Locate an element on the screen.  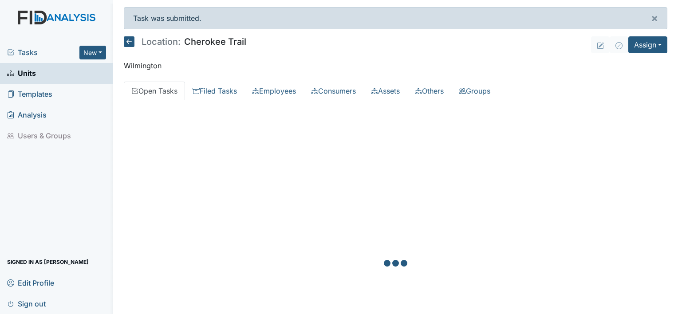
span: Tasks is located at coordinates (43, 52).